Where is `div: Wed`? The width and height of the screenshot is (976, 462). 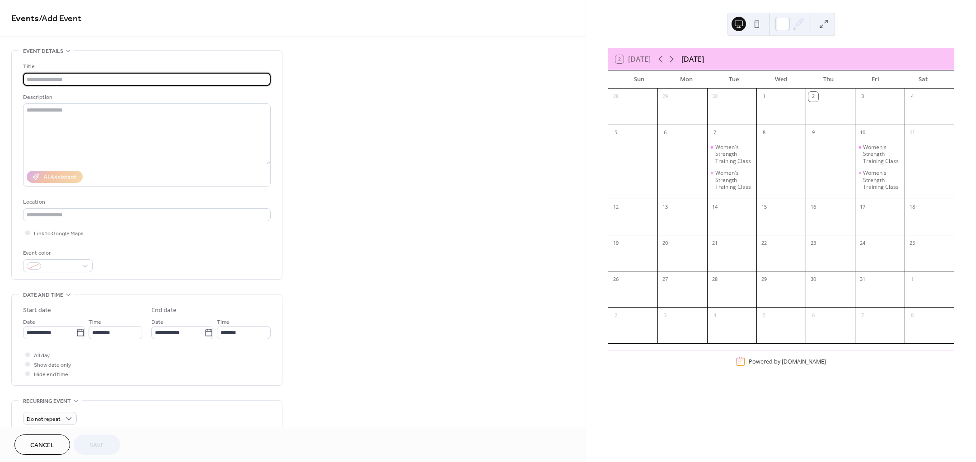 div: Wed is located at coordinates (781, 80).